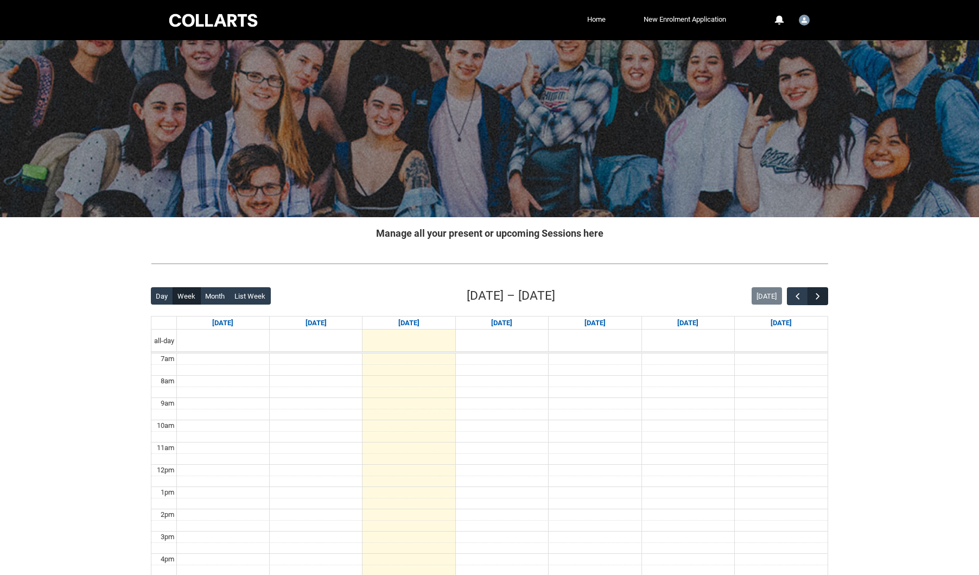  Describe the element at coordinates (167, 559) in the screenshot. I see `div: 4pm` at that location.